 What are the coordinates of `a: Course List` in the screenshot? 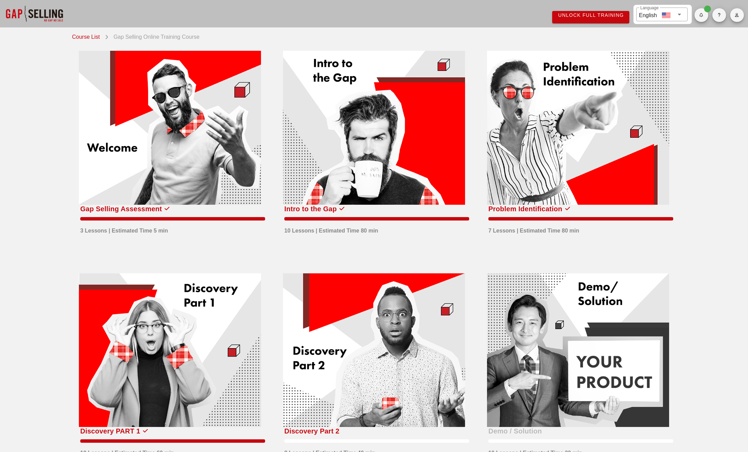 It's located at (87, 36).